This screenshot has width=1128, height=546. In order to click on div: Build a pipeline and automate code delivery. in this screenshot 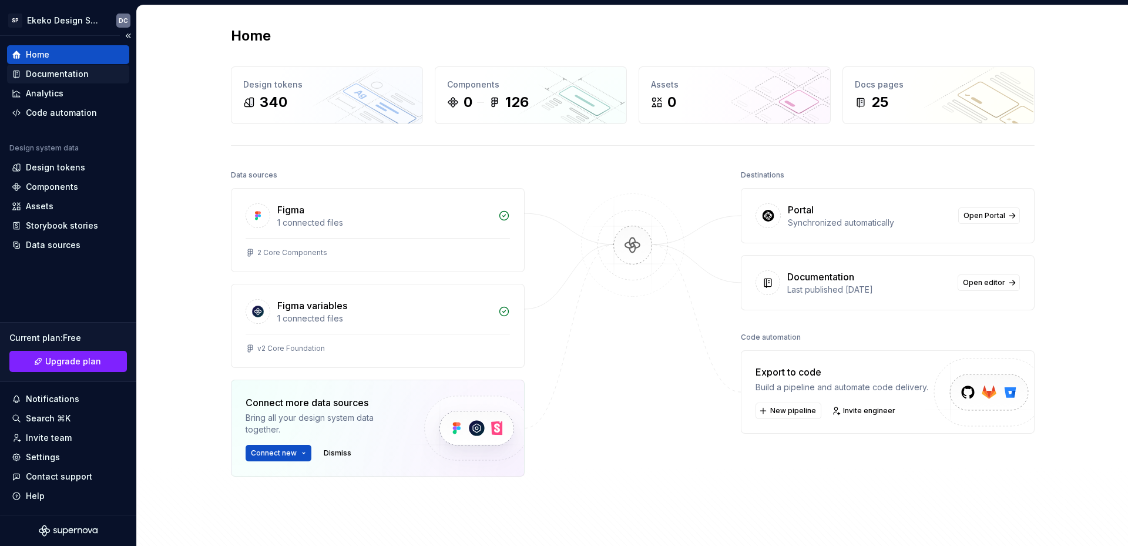, I will do `click(842, 387)`.